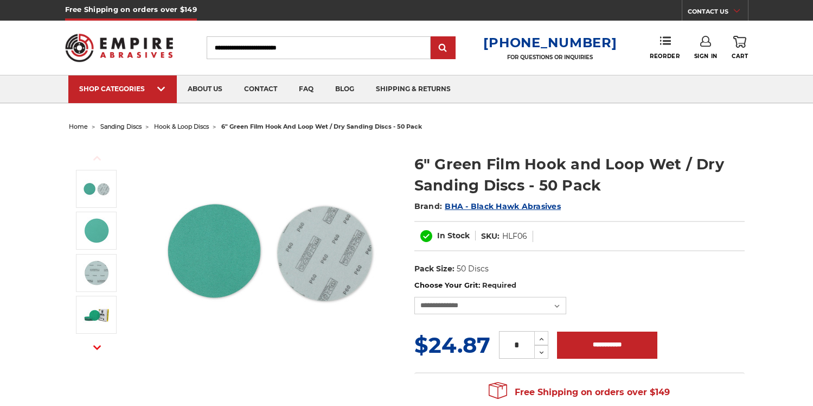 This screenshot has width=813, height=406. I want to click on label: Choose Your Grit:, so click(579, 285).